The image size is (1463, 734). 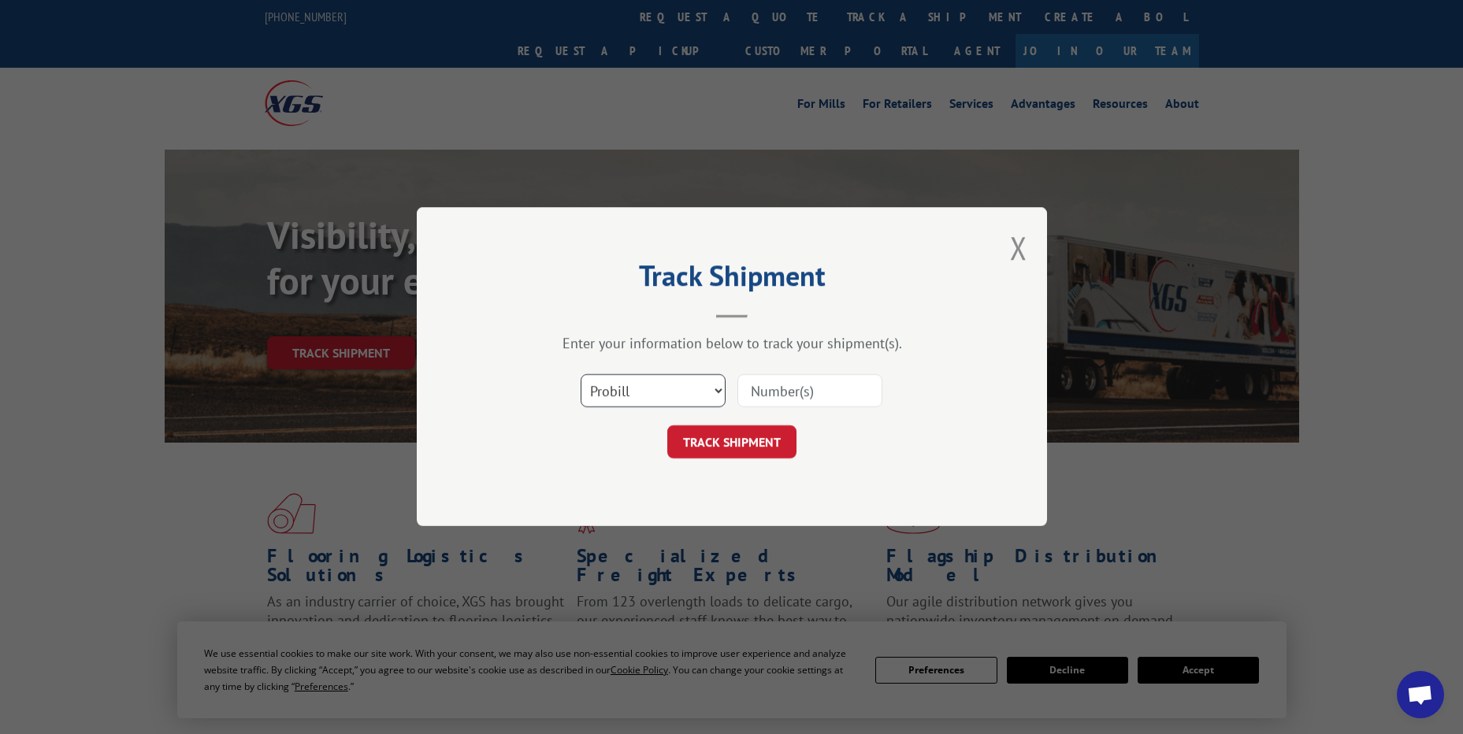 I want to click on button: Close modal, so click(x=1019, y=247).